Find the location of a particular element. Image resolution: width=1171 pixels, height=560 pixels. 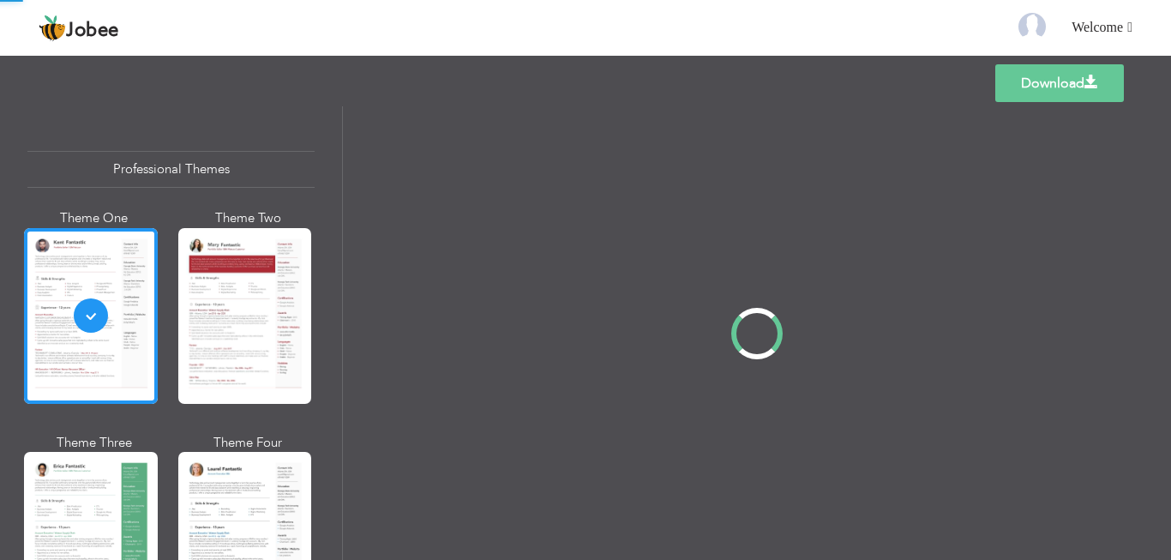

span: Jobee is located at coordinates (93, 31).